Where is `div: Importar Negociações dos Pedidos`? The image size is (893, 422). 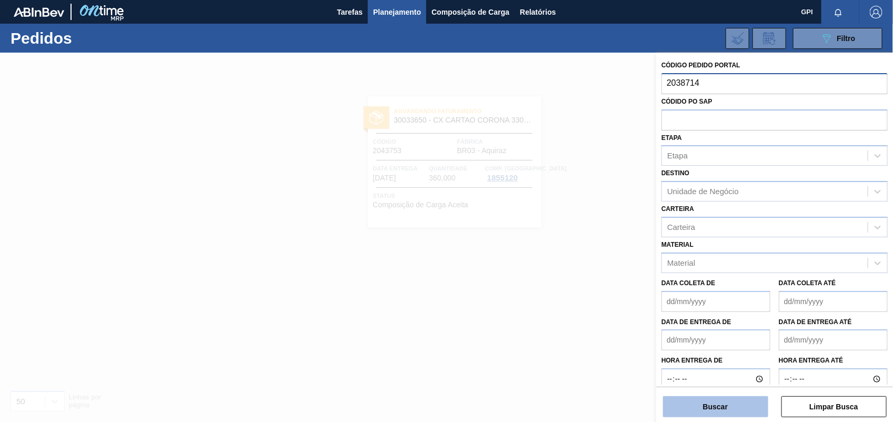 div: Importar Negociações dos Pedidos is located at coordinates (737, 38).